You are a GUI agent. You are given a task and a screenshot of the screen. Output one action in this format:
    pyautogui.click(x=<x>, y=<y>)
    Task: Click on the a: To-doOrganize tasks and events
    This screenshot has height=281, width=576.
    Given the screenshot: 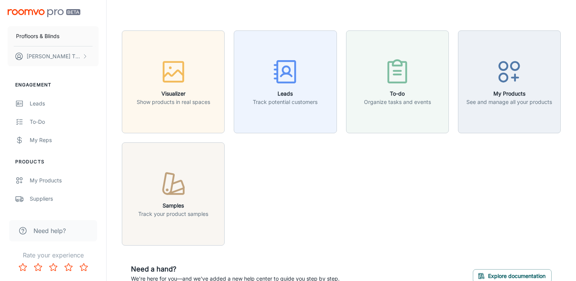 What is the action you would take?
    pyautogui.click(x=398, y=81)
    